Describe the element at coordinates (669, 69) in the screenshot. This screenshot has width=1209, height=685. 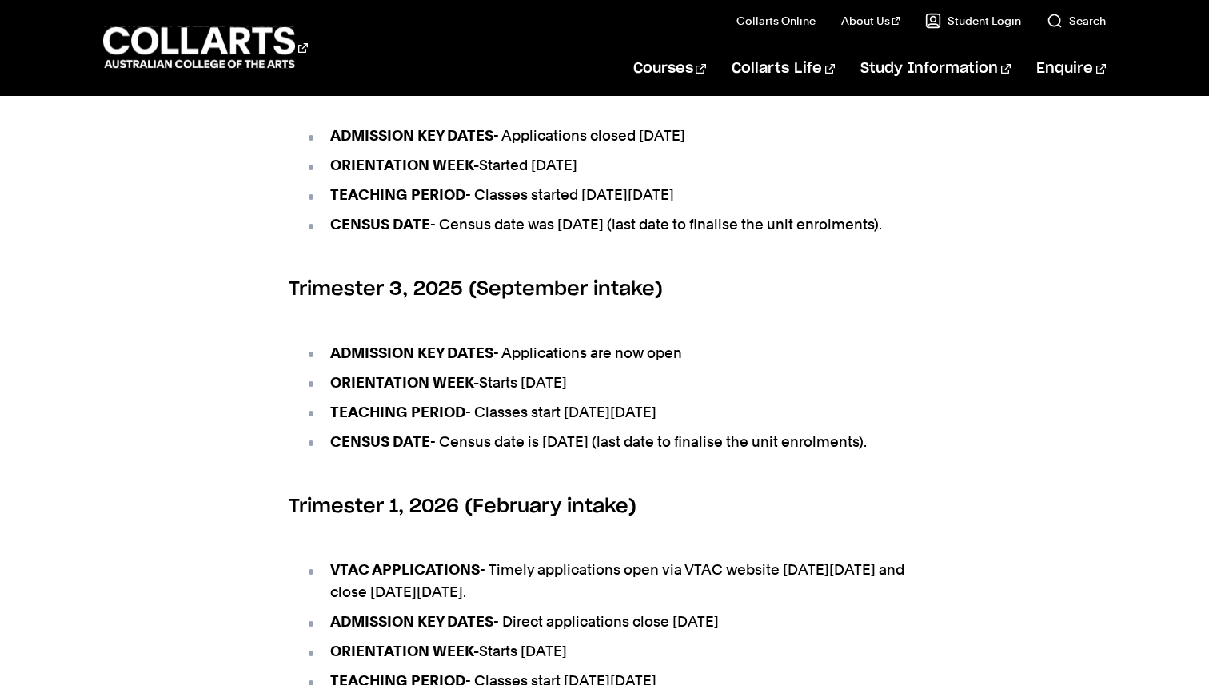
I see `a: Courses` at that location.